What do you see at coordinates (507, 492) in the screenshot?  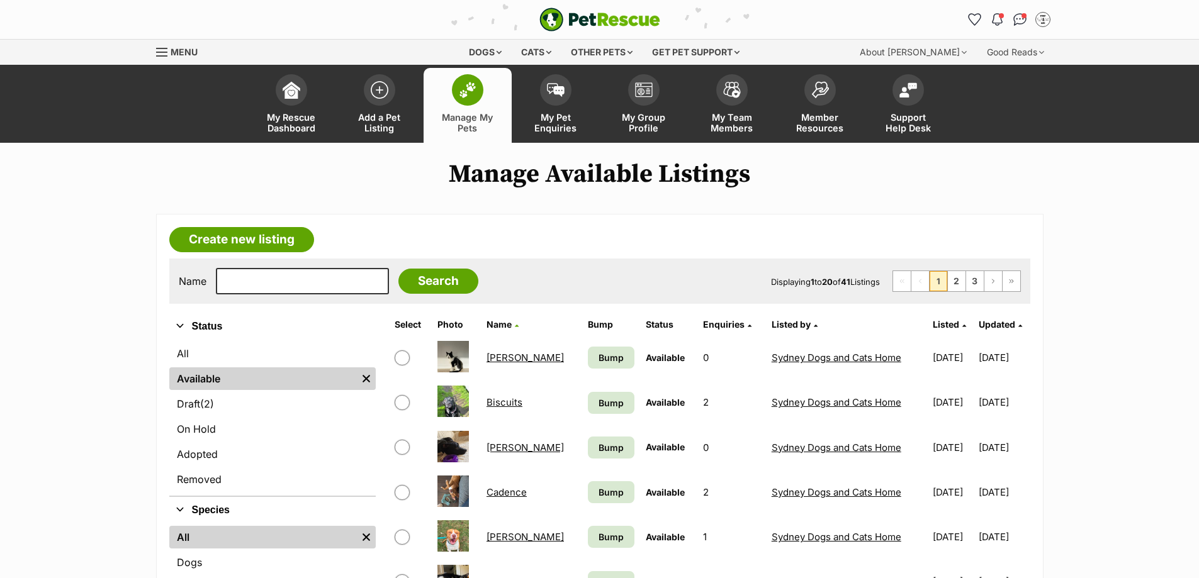 I see `a: Cadence` at bounding box center [507, 492].